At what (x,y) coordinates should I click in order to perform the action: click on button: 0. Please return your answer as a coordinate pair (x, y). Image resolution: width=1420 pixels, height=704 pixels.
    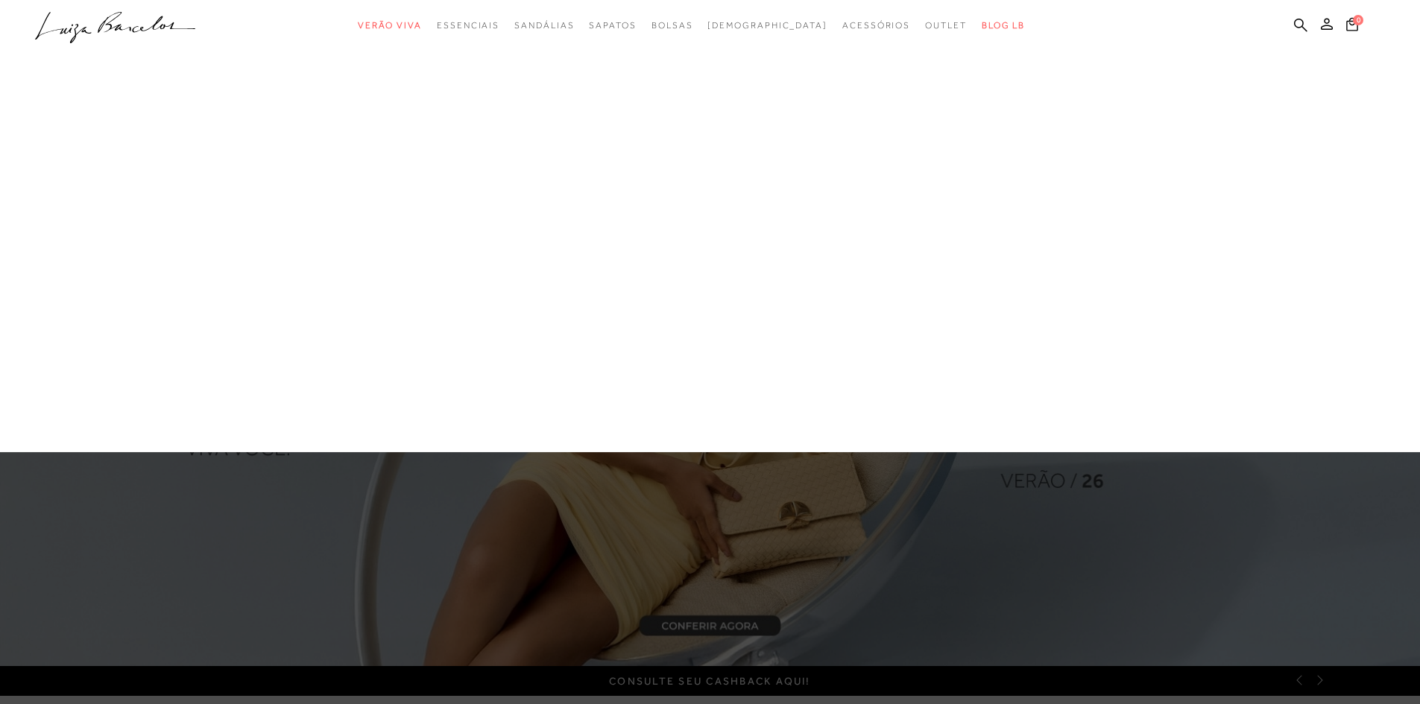
    Looking at the image, I should click on (1352, 26).